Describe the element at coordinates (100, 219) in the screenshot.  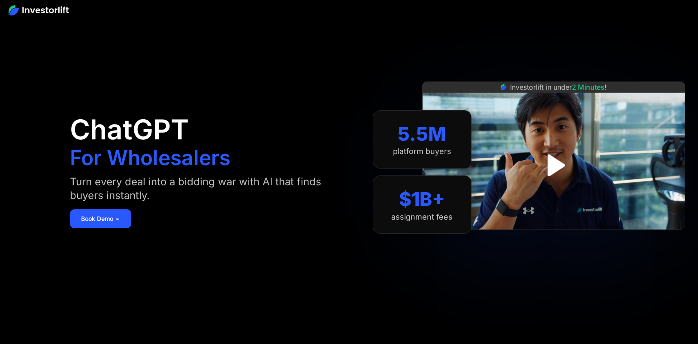
I see `a: Book Demo ➢` at that location.